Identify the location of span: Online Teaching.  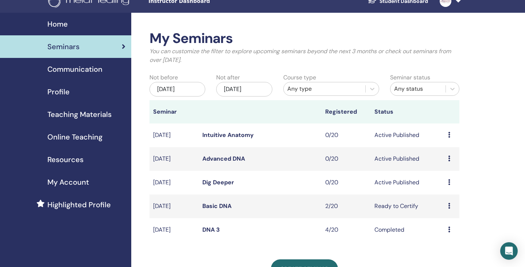
(75, 137).